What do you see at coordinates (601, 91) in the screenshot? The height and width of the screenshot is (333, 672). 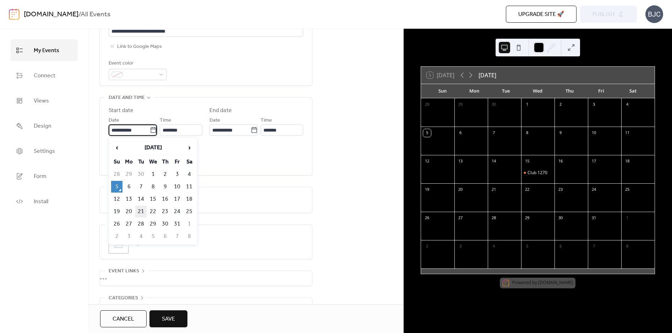 I see `div: Fri` at bounding box center [601, 91].